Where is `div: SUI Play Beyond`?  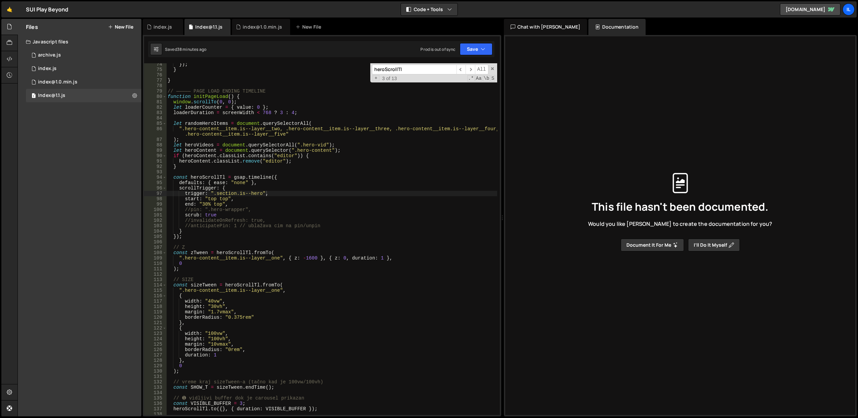
div: SUI Play Beyond is located at coordinates (47, 9).